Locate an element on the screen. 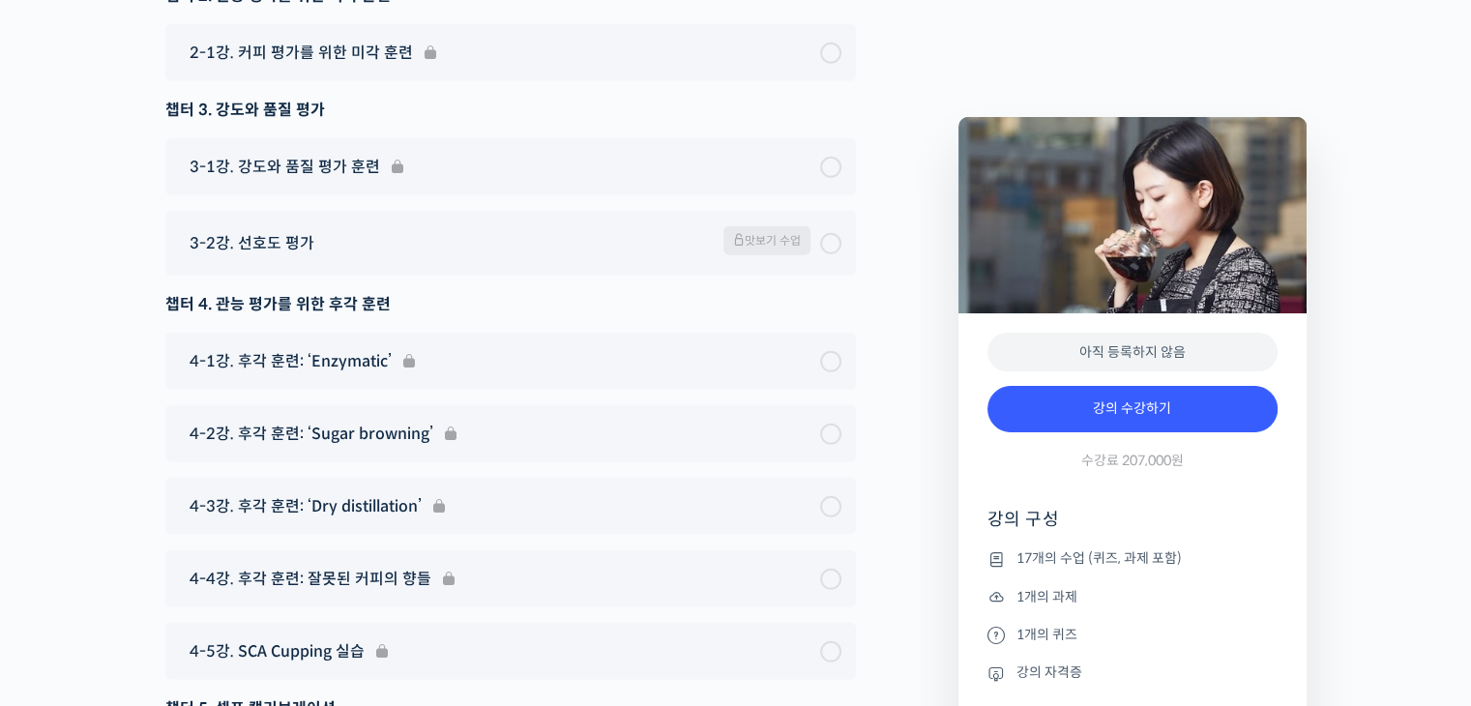 Image resolution: width=1471 pixels, height=706 pixels. span: 설정 is located at coordinates (310, 582).